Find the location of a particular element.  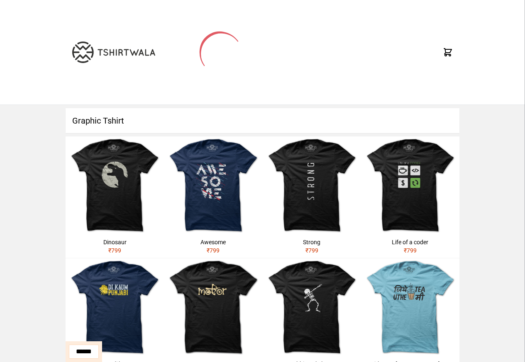

h1: Graphic Tshirt is located at coordinates (262, 121).